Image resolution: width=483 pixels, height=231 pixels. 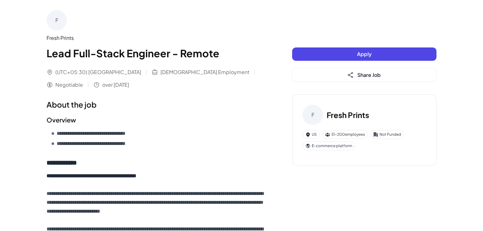 What do you see at coordinates (364, 54) in the screenshot?
I see `button: Apply` at bounding box center [364, 54].